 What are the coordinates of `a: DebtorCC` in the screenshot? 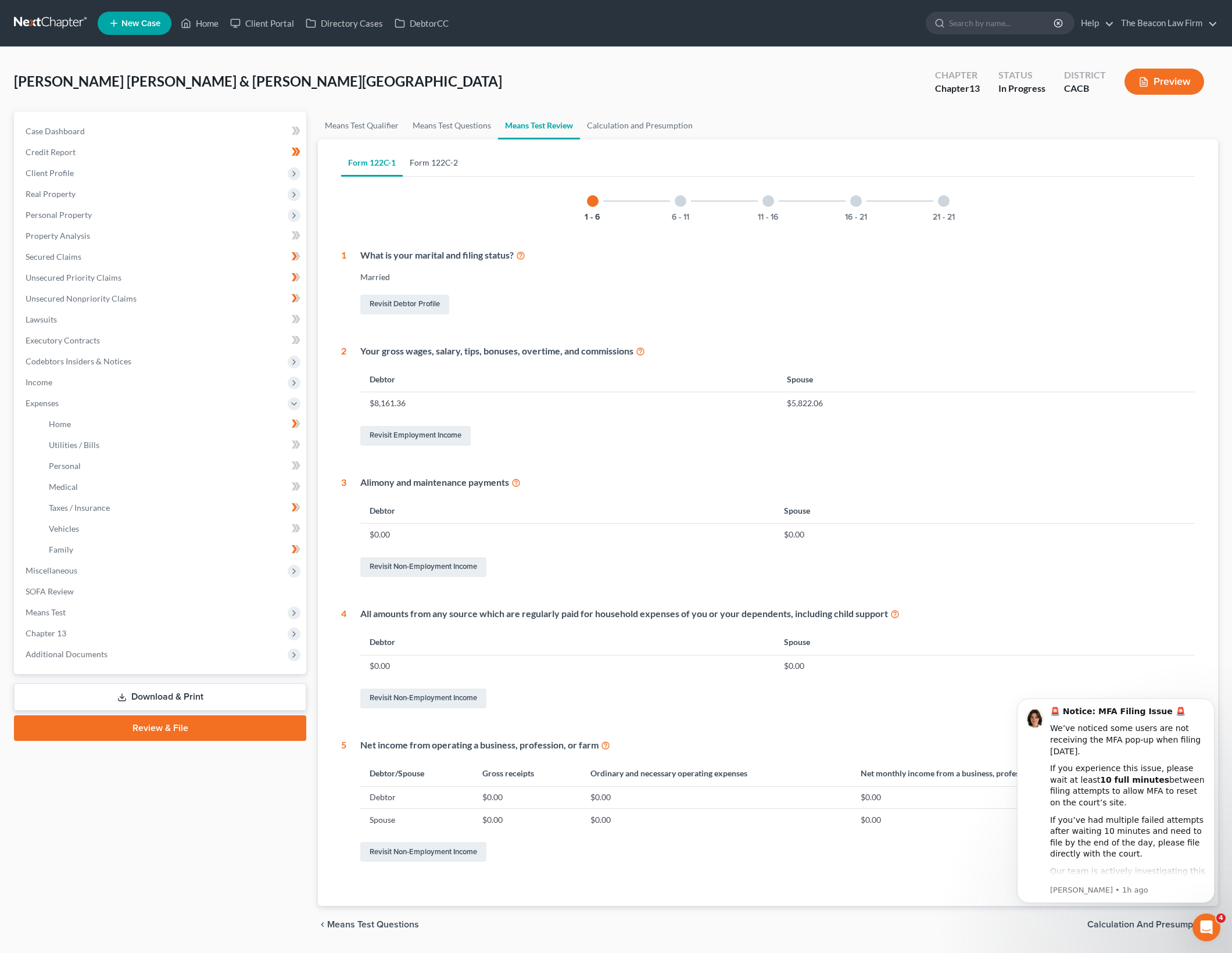 It's located at (422, 24).